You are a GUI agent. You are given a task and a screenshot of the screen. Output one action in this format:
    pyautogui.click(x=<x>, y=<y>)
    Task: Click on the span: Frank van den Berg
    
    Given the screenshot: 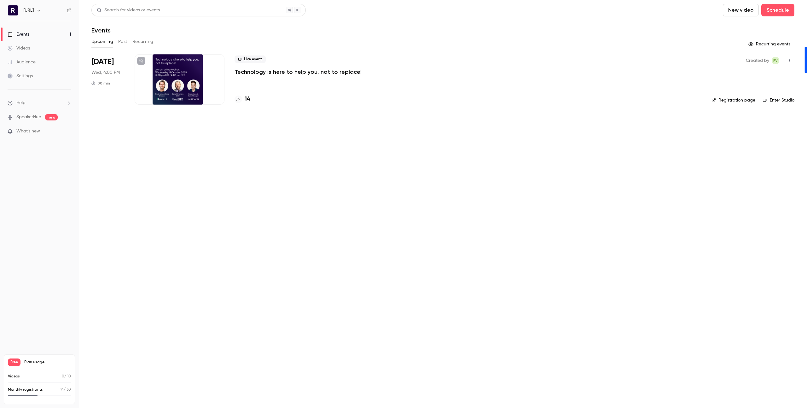 What is the action you would take?
    pyautogui.click(x=775, y=61)
    